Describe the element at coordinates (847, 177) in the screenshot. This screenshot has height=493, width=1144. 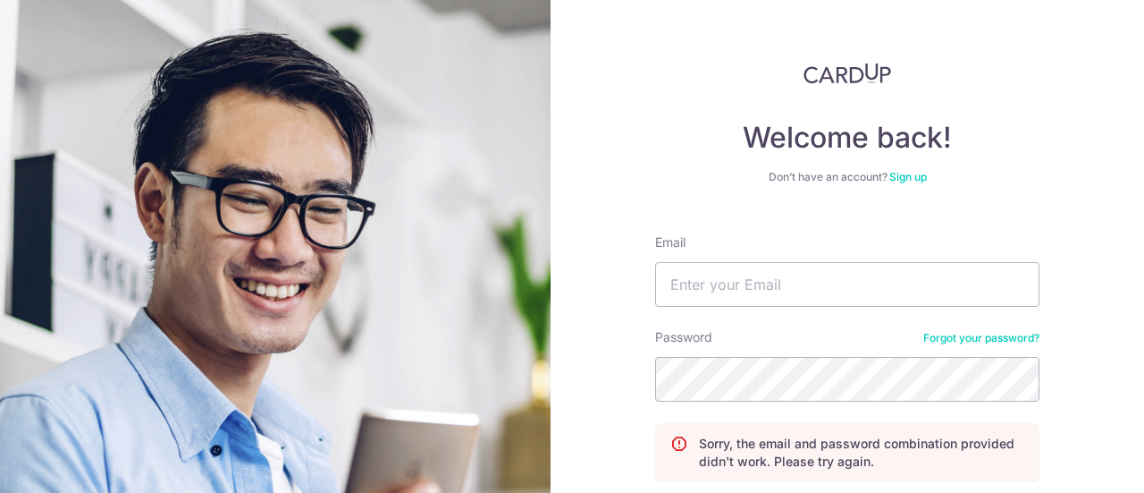
I see `div: Don’t have an account?` at that location.